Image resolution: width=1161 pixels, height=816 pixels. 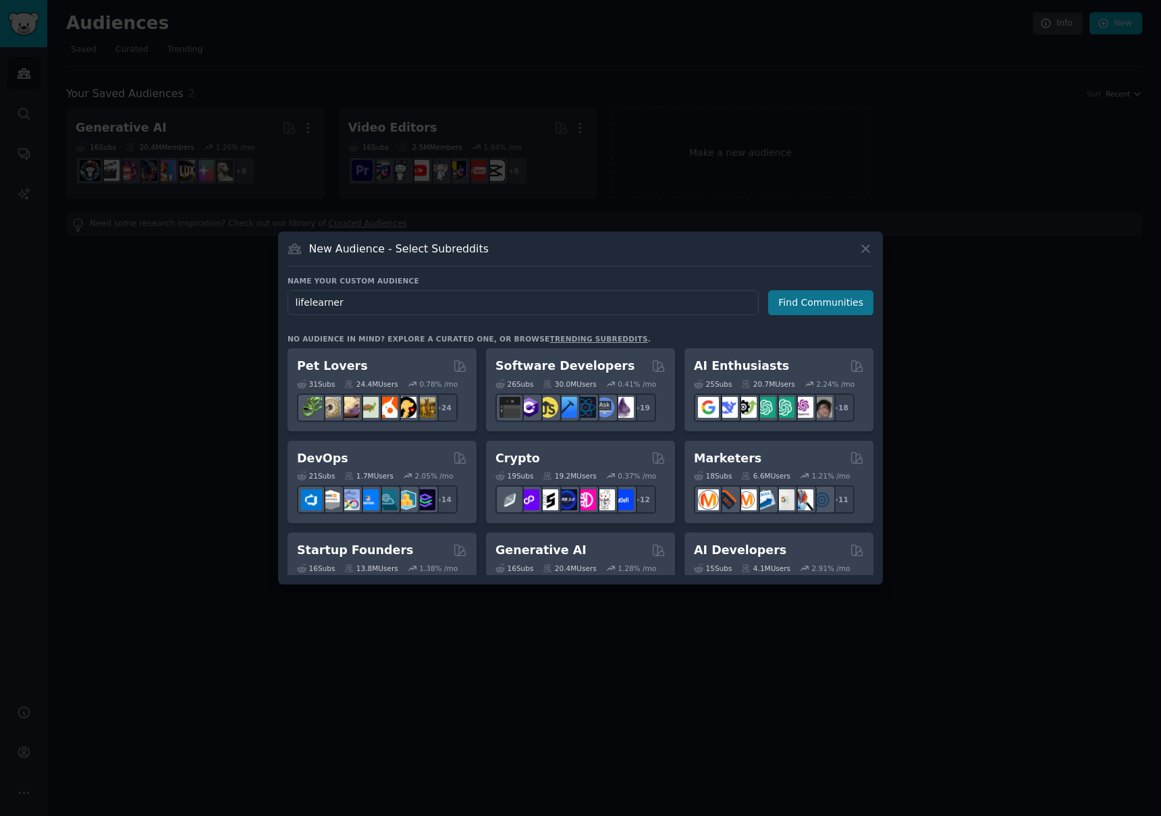 I want to click on img: MarketingResearch, so click(x=802, y=499).